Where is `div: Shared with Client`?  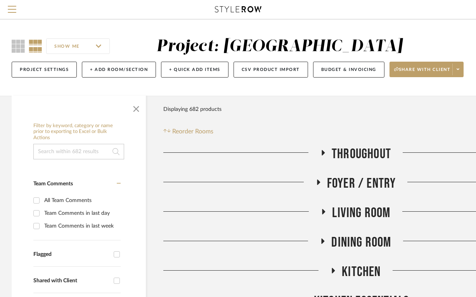
div: Shared with Client is located at coordinates (71, 281).